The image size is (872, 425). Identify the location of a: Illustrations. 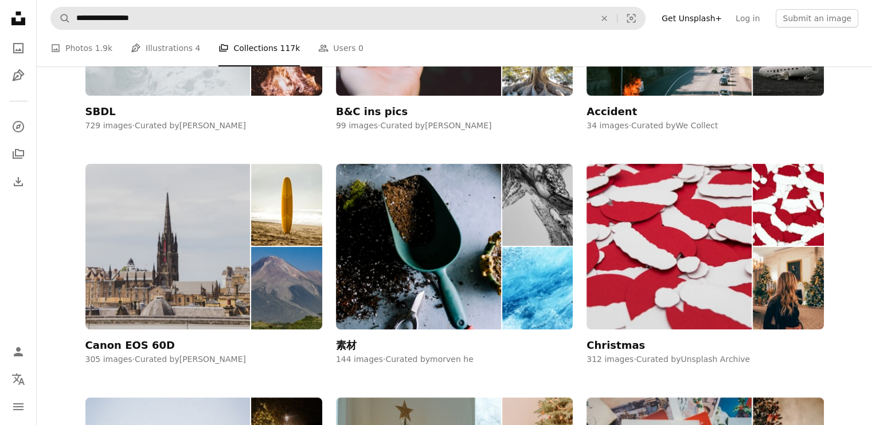
(18, 76).